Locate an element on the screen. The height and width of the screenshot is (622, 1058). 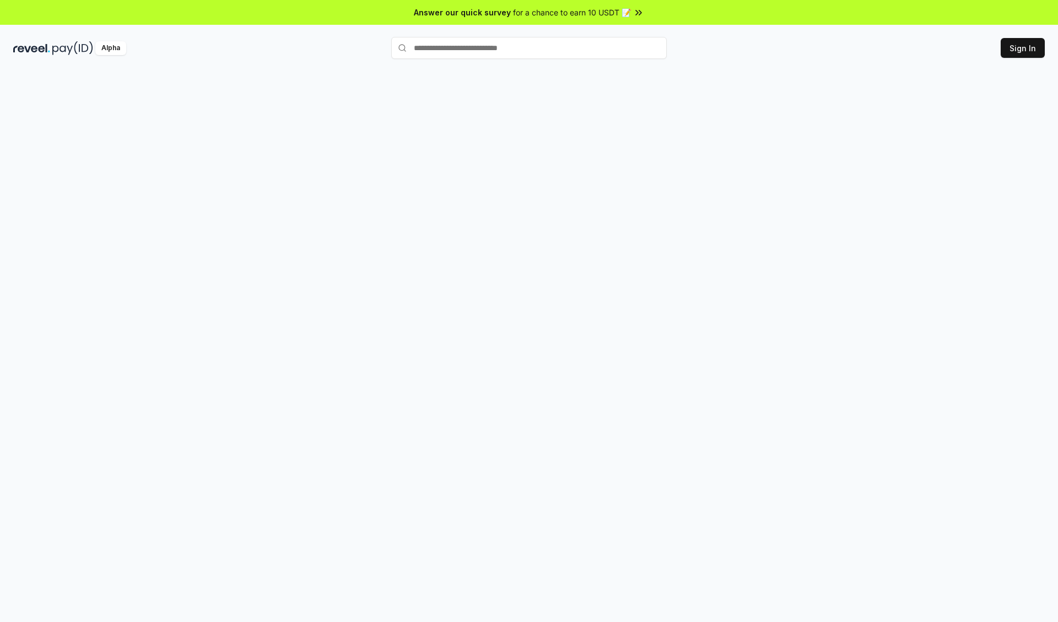
img: reveel_dark is located at coordinates (31, 48).